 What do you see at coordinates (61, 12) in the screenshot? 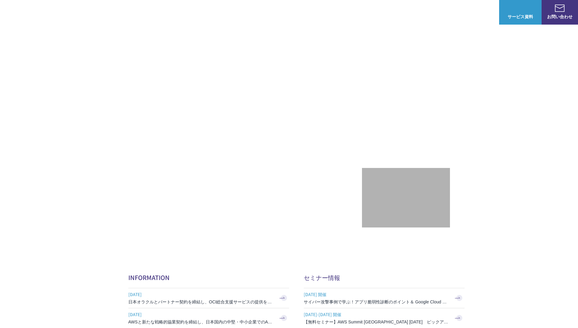
I see `a: AWS総合支援サービス C-Chorus NHN テコラスAWS総合支援サービス` at bounding box center [61, 12].